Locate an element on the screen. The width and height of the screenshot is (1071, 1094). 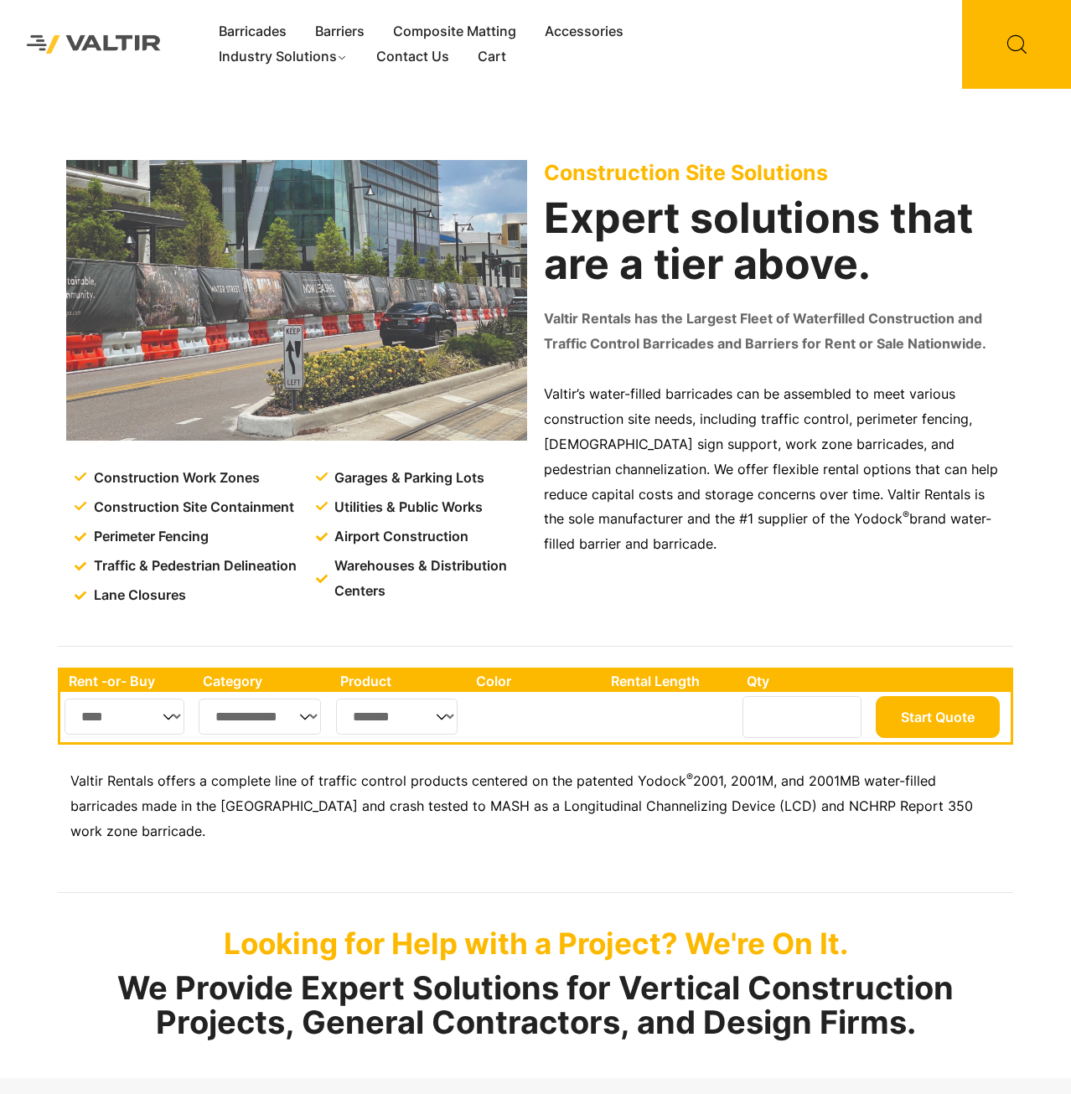
th: Rent -or- Buy is located at coordinates (127, 681).